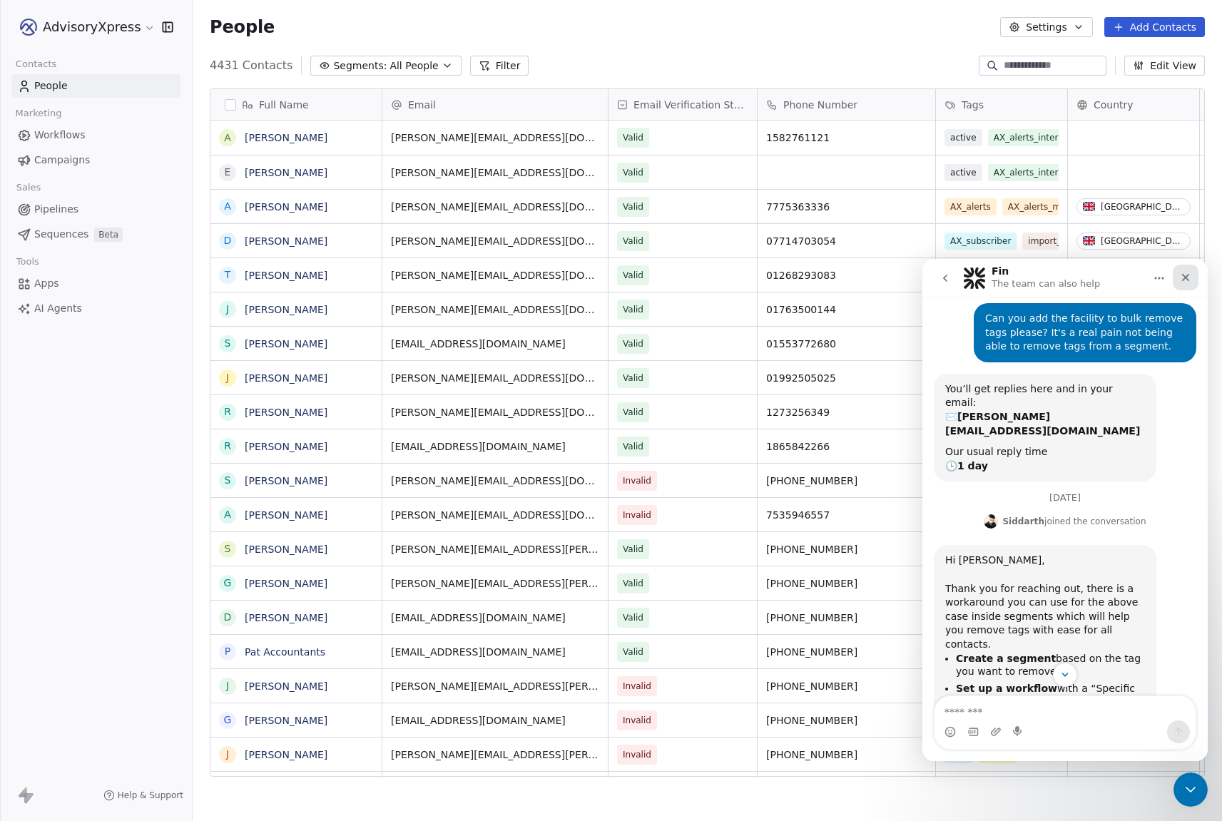 The width and height of the screenshot is (1222, 821). What do you see at coordinates (1134, 104) in the screenshot?
I see `div: Country` at bounding box center [1134, 104].